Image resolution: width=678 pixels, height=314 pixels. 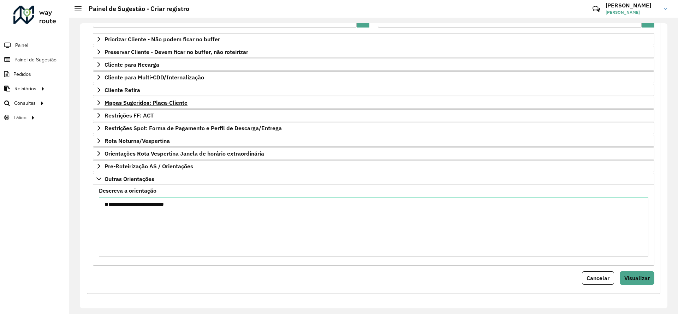 I want to click on span: Consultas, so click(x=25, y=103).